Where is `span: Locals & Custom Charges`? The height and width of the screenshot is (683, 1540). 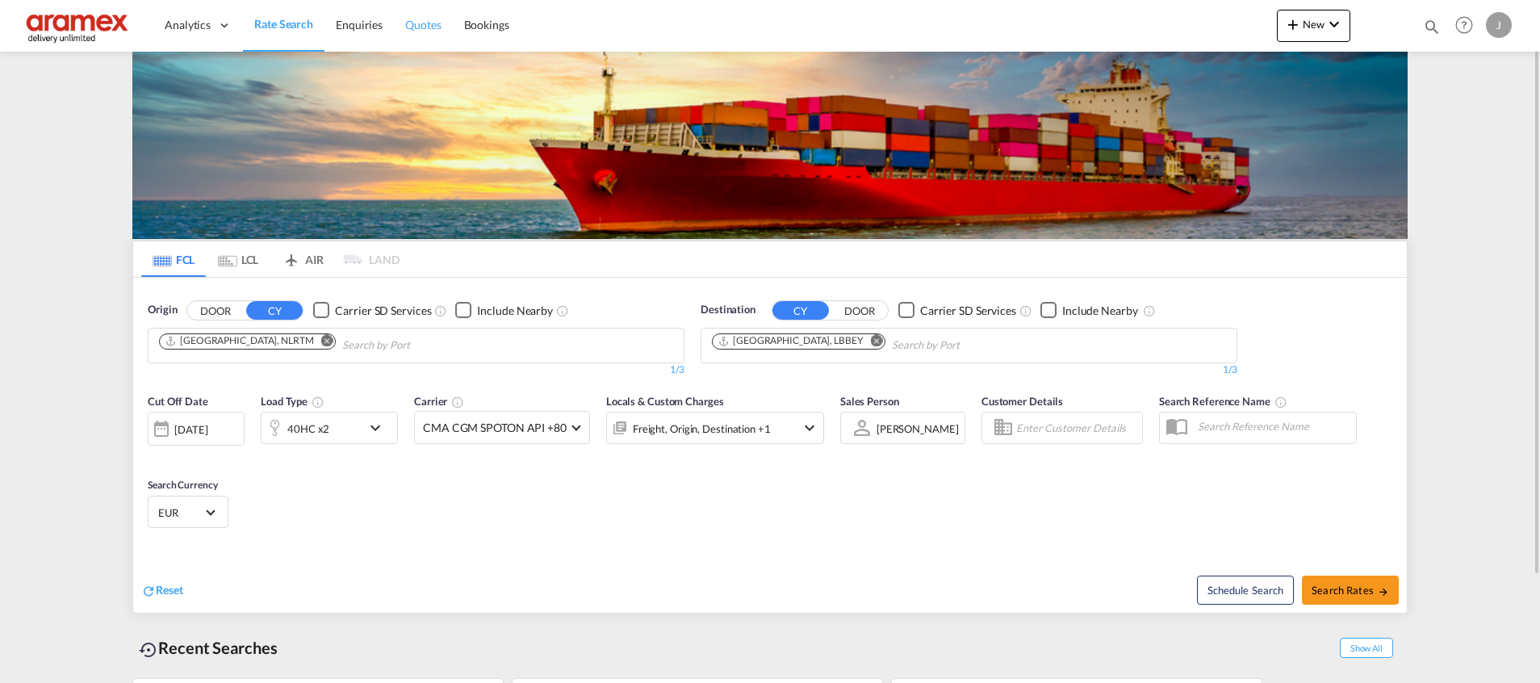 span: Locals & Custom Charges is located at coordinates (665, 401).